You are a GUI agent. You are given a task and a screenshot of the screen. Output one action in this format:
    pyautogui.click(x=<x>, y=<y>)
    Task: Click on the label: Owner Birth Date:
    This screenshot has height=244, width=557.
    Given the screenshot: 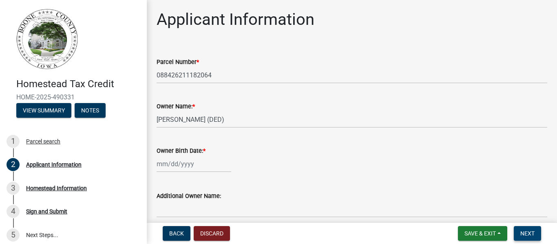 What is the action you would take?
    pyautogui.click(x=181, y=151)
    